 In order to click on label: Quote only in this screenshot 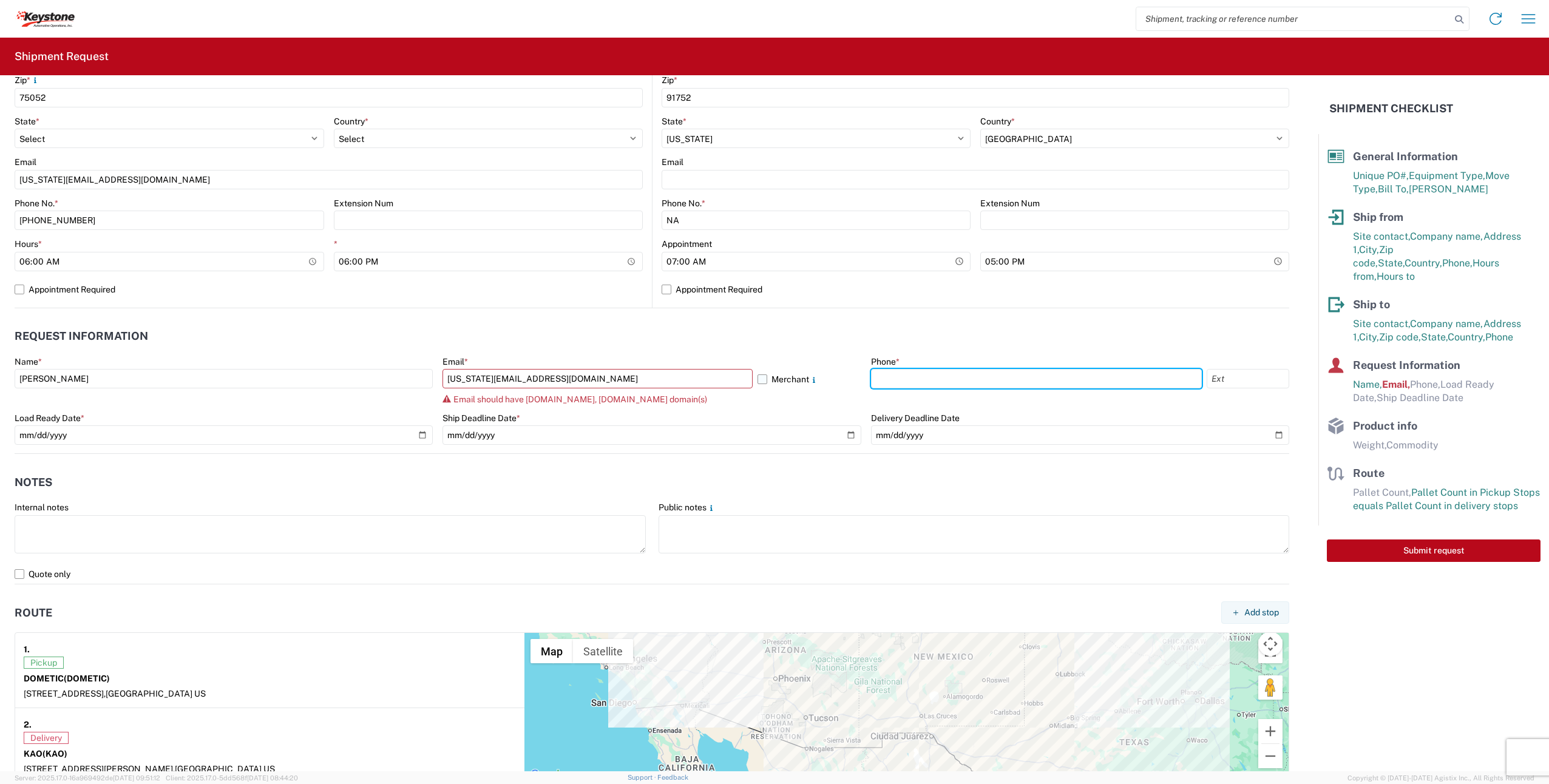, I will do `click(652, 574)`.